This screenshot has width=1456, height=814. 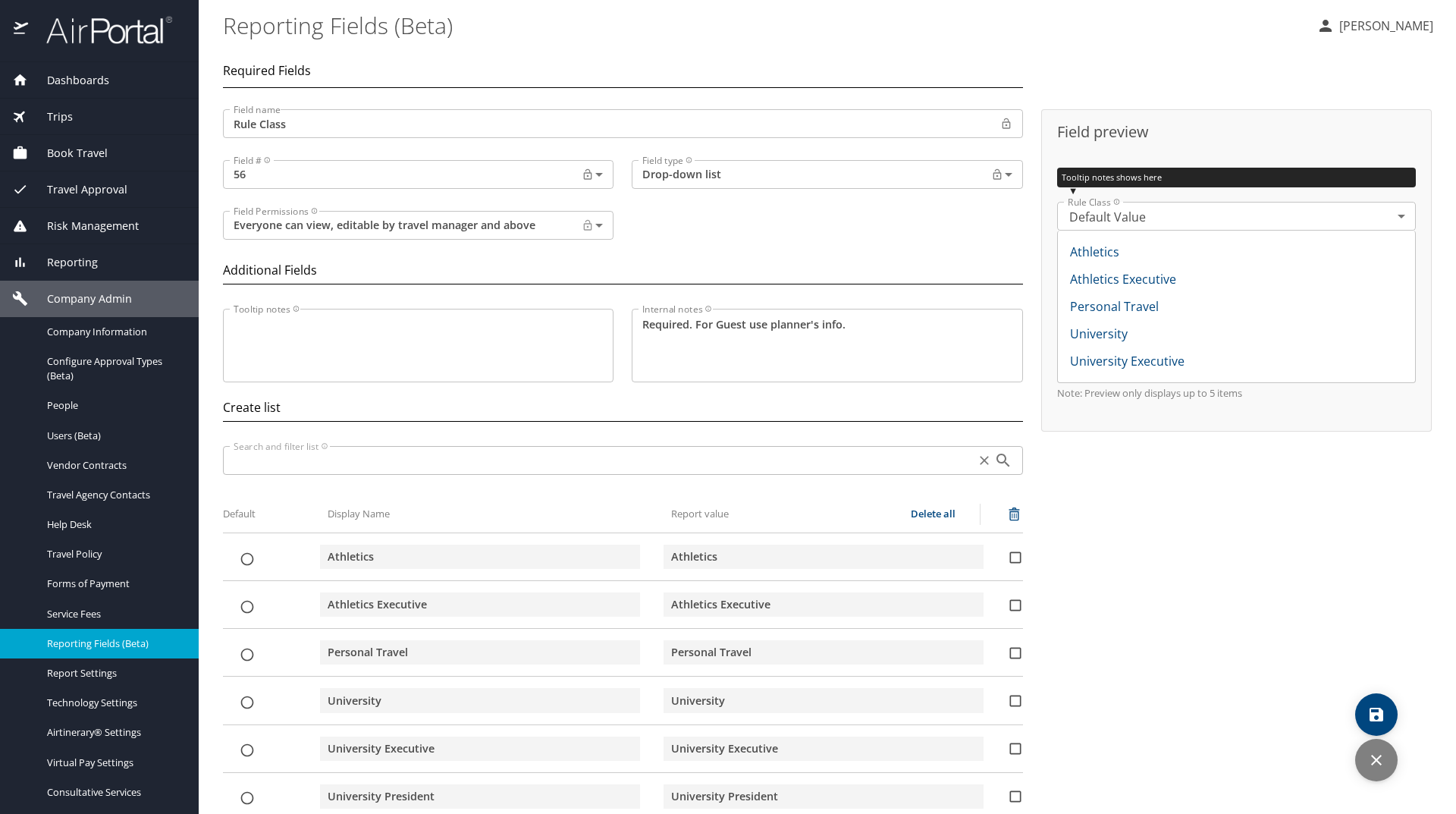 I want to click on h2: Required Fields, so click(x=267, y=71).